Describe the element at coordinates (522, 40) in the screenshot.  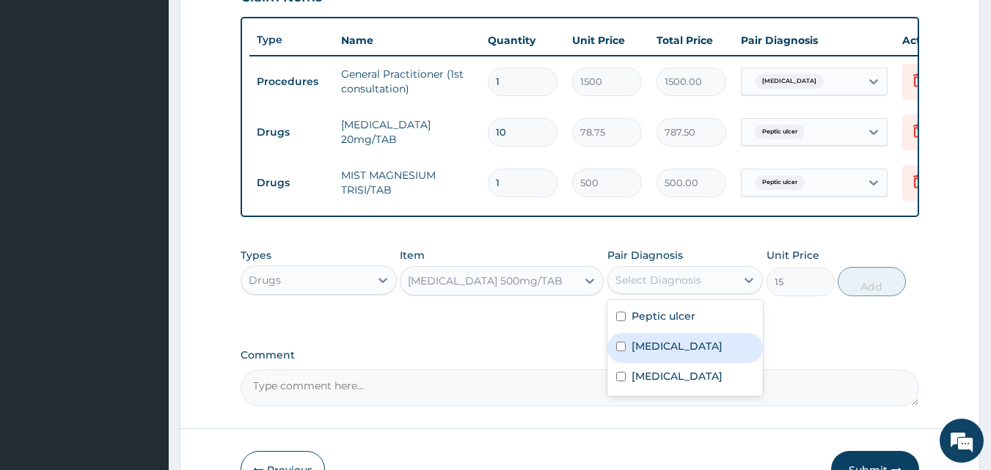
I see `th: Quantity` at that location.